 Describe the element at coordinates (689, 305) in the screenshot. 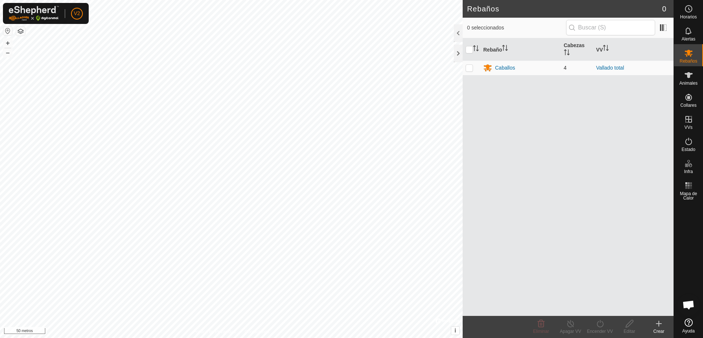

I see `div: Chat abierto` at that location.